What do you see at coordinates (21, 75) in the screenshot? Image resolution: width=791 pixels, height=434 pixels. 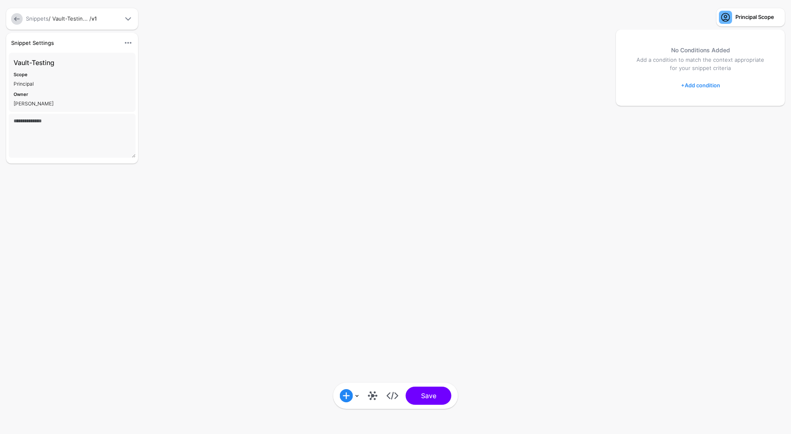 I see `strong: Scope` at bounding box center [21, 75].